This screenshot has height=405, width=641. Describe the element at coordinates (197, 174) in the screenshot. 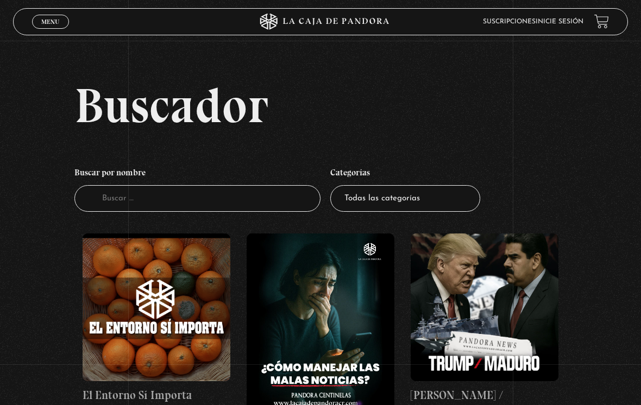

I see `h4: Buscar por nombre` at that location.